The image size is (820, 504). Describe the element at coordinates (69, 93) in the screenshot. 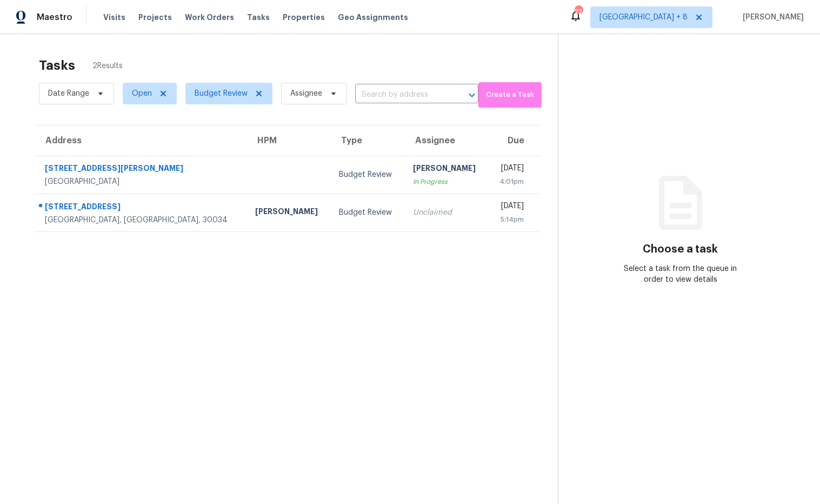

I see `span: Date Range` at that location.